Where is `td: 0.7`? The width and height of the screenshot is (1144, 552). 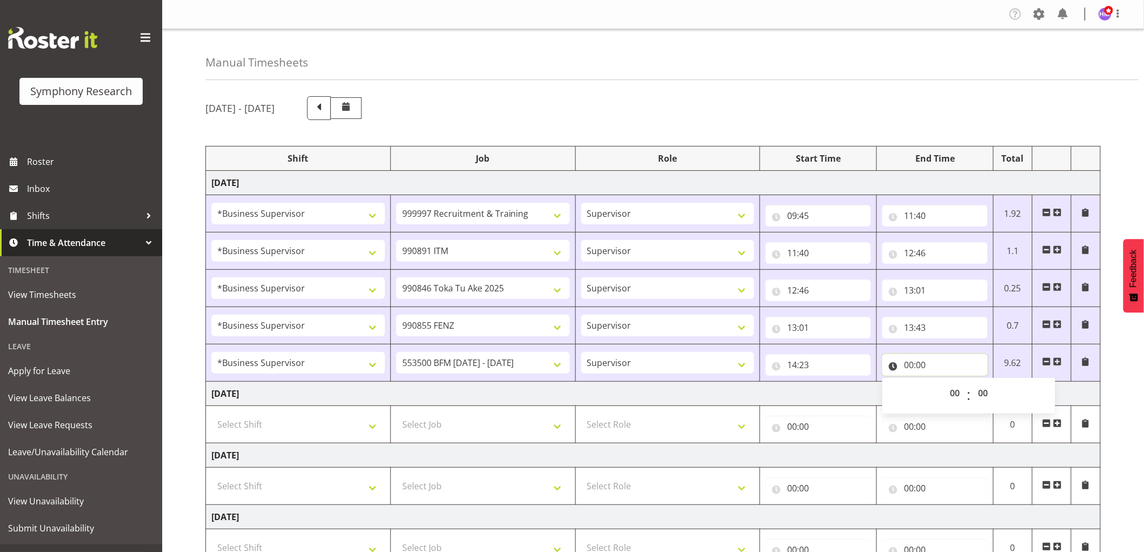
td: 0.7 is located at coordinates (1013, 325).